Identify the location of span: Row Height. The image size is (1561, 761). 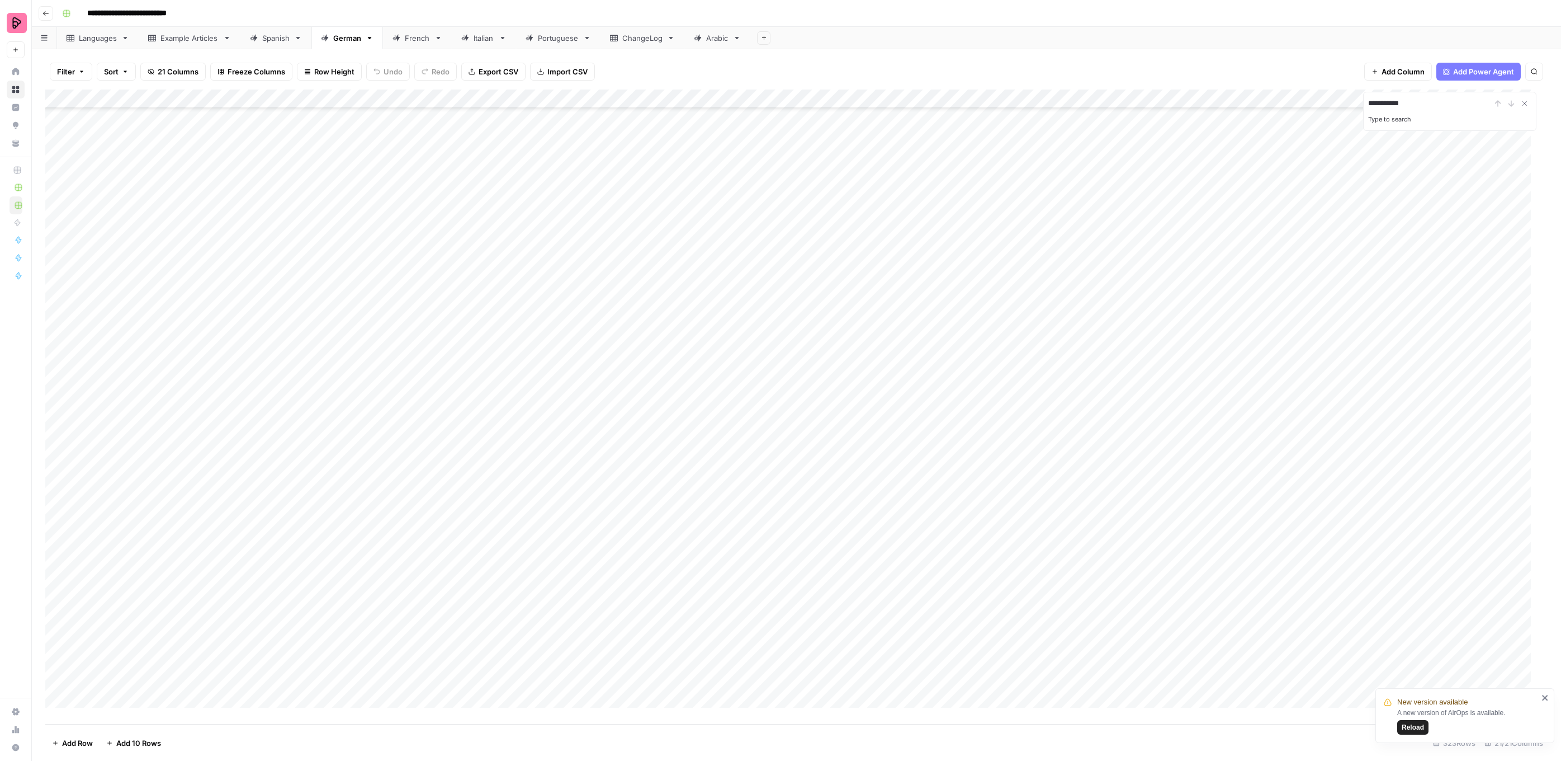
(334, 72).